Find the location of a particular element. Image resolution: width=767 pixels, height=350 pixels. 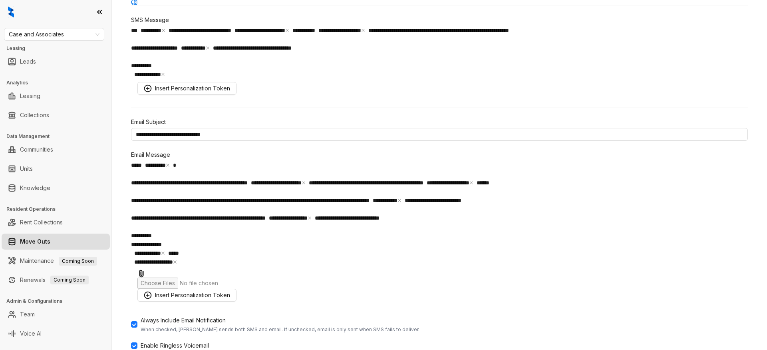

h3: Analytics is located at coordinates (59, 83).